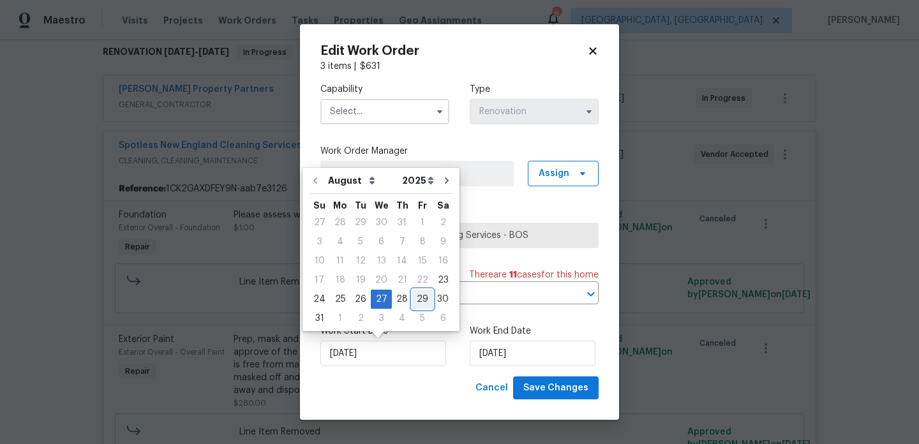  I want to click on div: 13, so click(381, 261).